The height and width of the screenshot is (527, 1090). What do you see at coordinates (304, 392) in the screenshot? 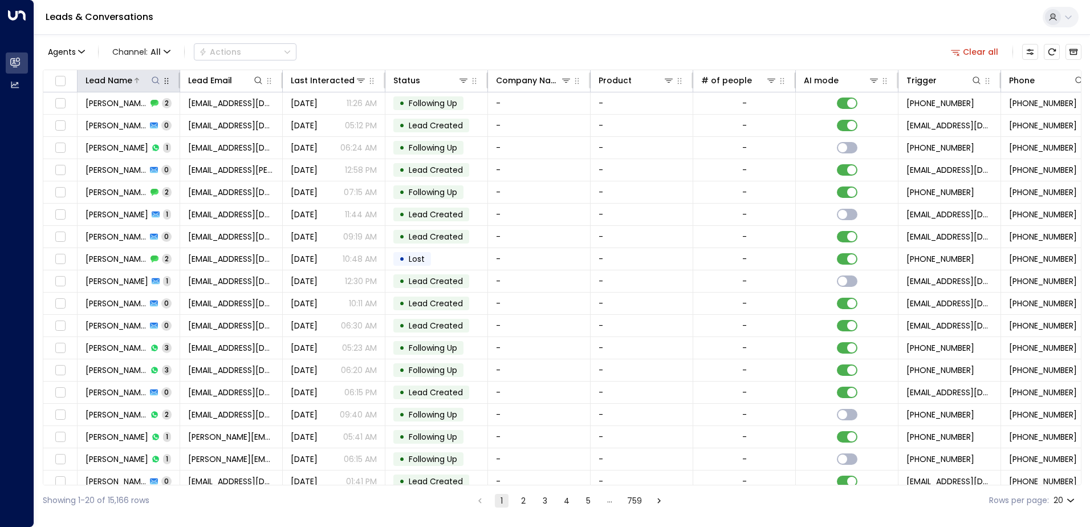
I see `span: Jul 29, 2025` at bounding box center [304, 392].